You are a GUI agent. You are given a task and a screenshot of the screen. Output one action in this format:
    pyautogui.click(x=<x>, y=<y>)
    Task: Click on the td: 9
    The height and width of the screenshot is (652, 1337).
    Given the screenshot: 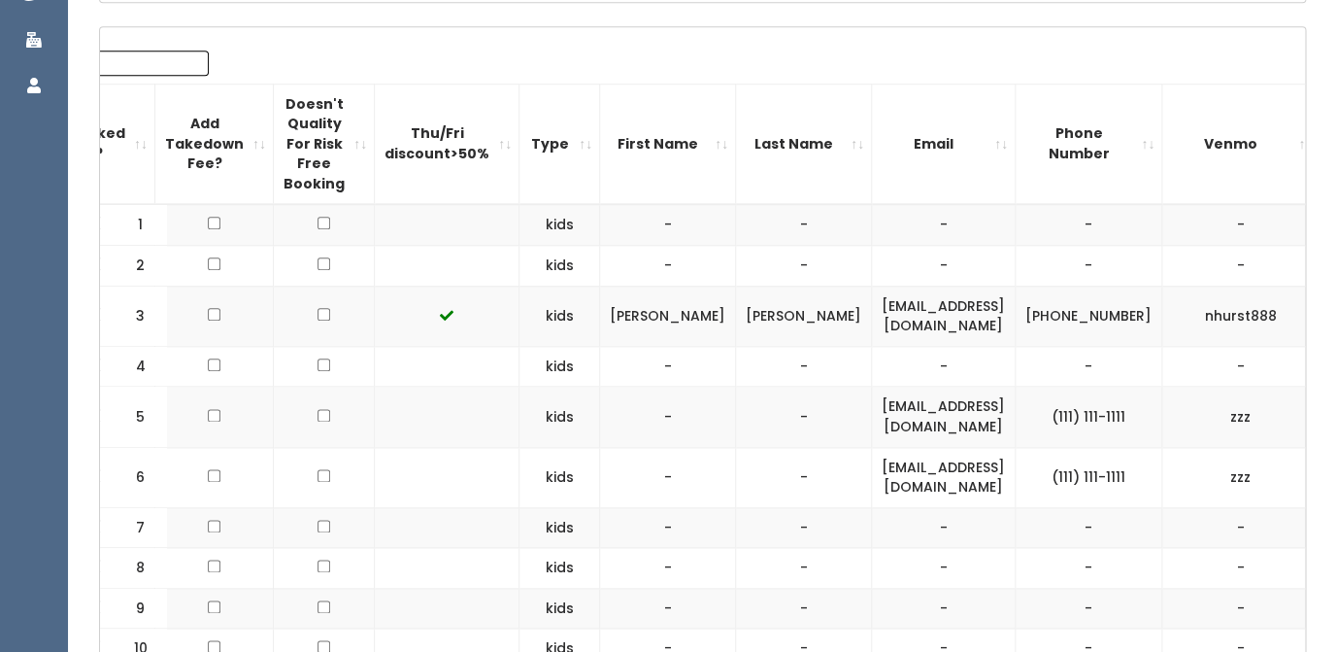 What is the action you would take?
    pyautogui.click(x=134, y=608)
    